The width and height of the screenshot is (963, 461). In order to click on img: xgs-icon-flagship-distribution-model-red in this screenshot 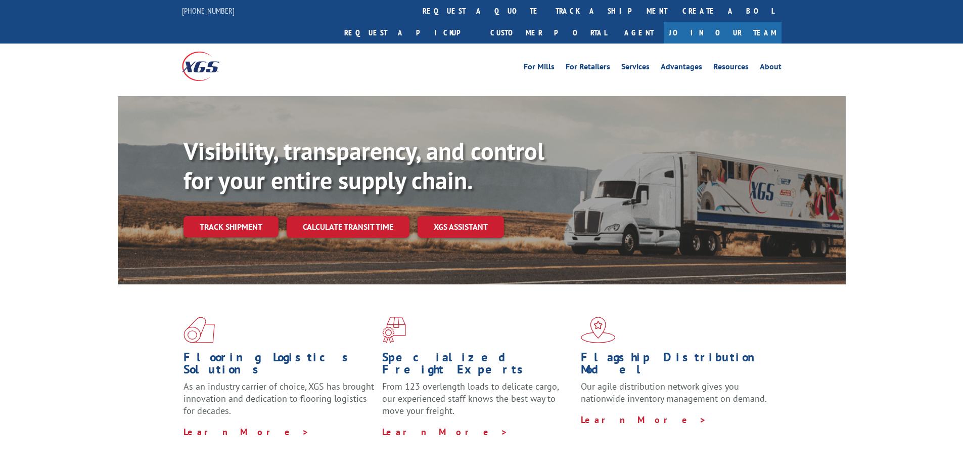, I will do `click(598, 330)`.